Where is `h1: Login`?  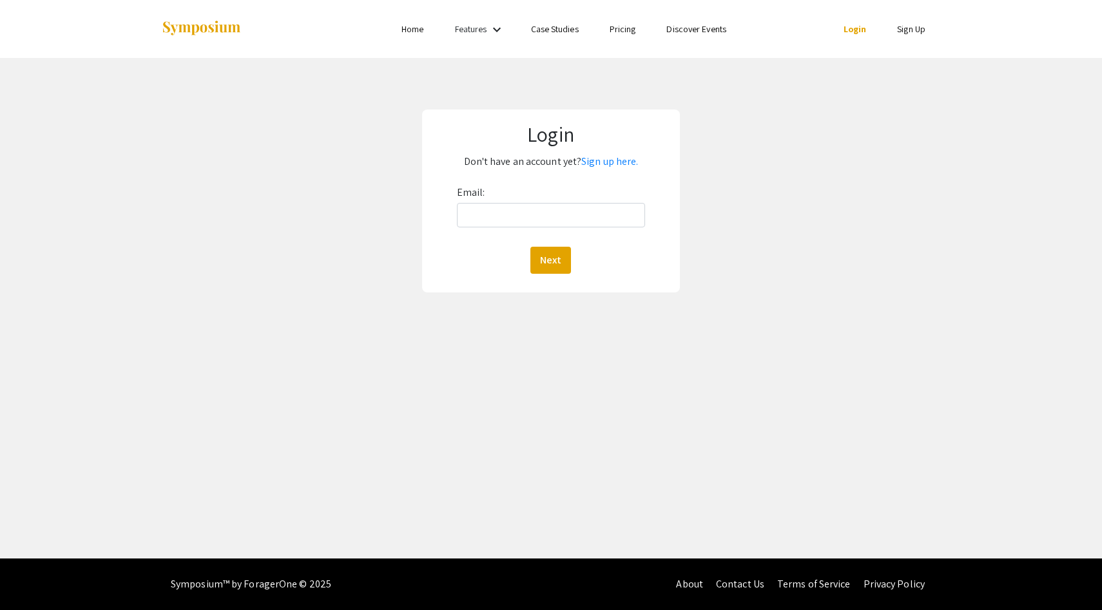 h1: Login is located at coordinates (551, 134).